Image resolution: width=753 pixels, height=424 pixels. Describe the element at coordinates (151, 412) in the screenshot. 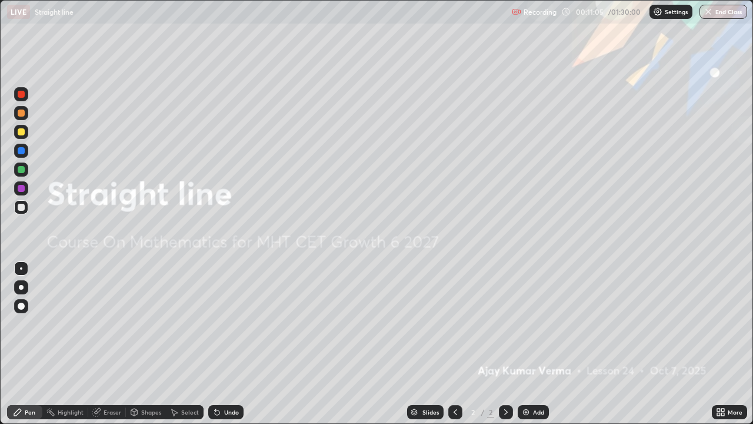

I see `div: Shapes` at that location.